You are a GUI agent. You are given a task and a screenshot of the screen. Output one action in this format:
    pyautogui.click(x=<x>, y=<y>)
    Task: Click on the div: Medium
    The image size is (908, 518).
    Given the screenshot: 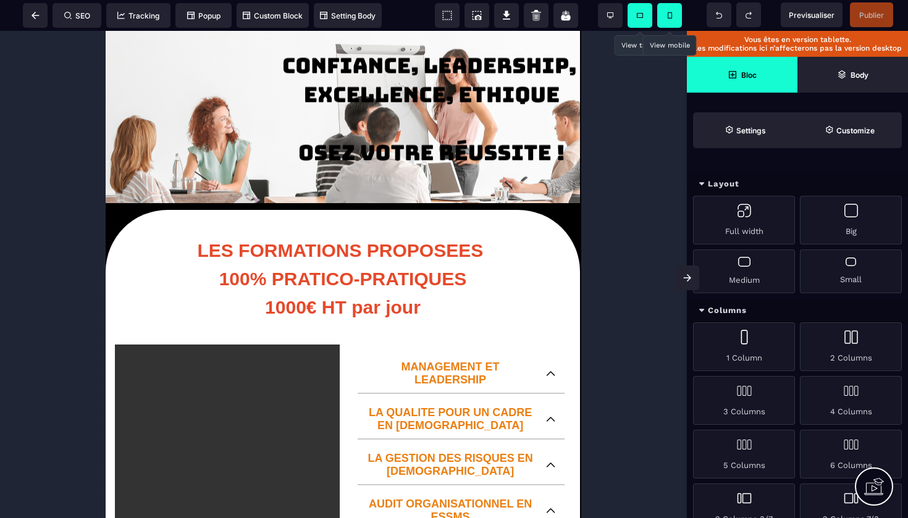 What is the action you would take?
    pyautogui.click(x=744, y=271)
    